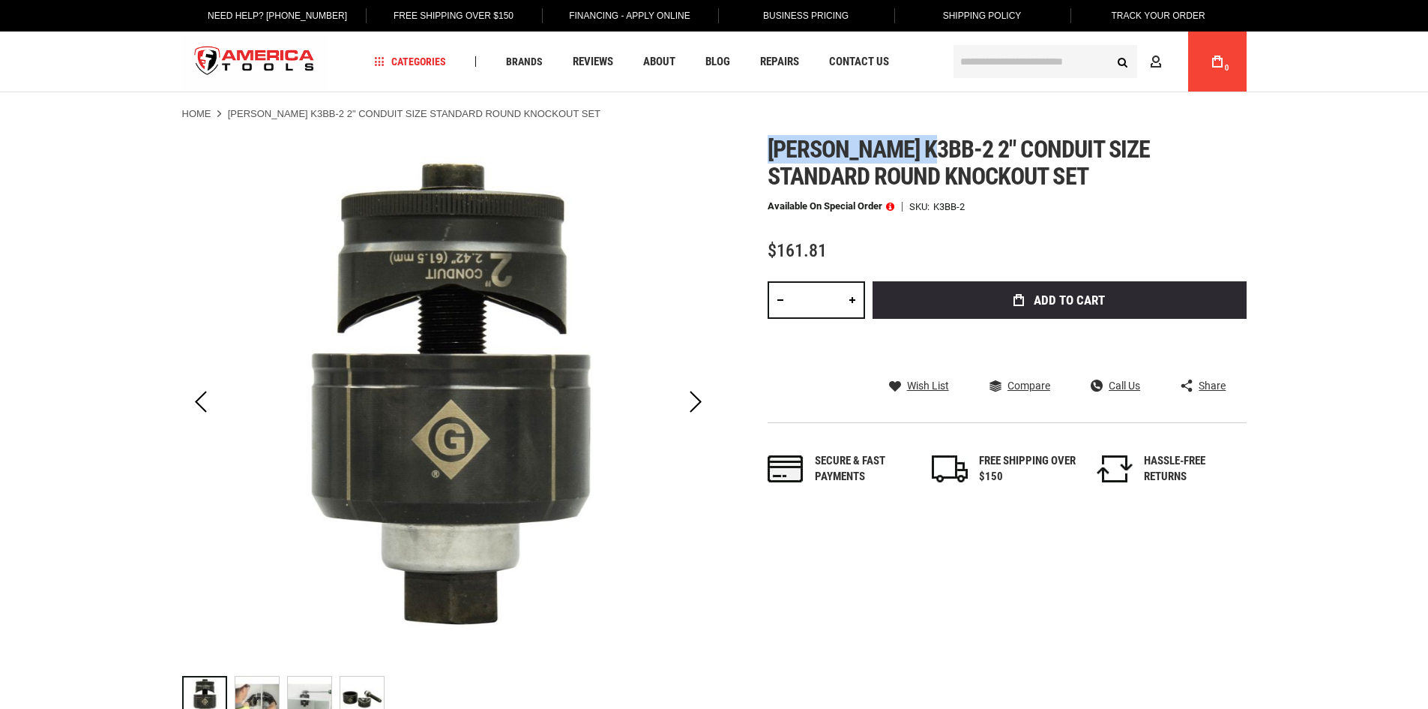 This screenshot has height=709, width=1428. I want to click on span: Add to Cart, so click(1069, 300).